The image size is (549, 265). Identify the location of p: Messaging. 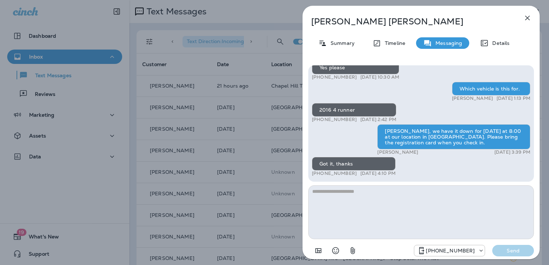
(447, 43).